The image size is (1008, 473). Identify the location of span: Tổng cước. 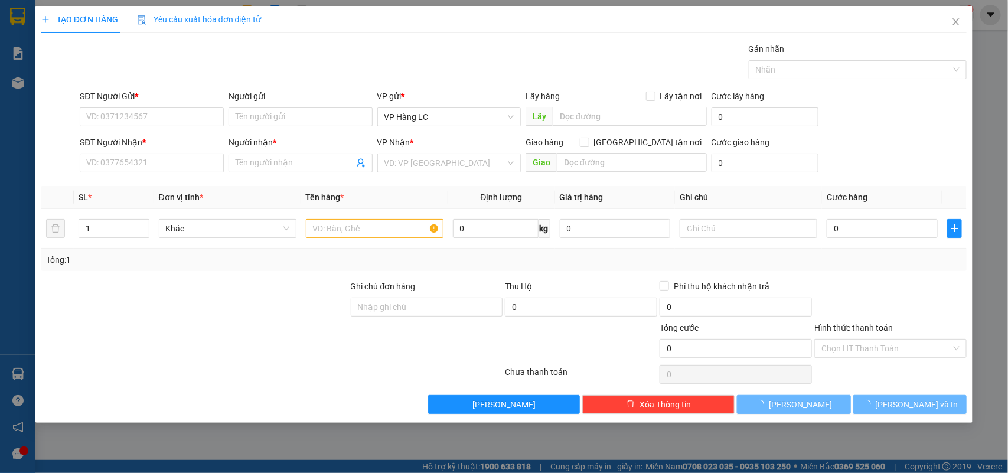
(679, 328).